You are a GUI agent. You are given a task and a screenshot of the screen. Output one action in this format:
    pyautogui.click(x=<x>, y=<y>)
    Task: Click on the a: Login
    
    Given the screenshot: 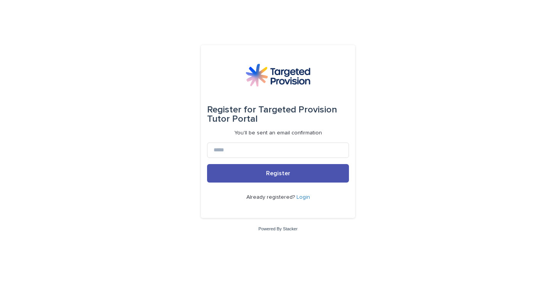 What is the action you would take?
    pyautogui.click(x=303, y=197)
    